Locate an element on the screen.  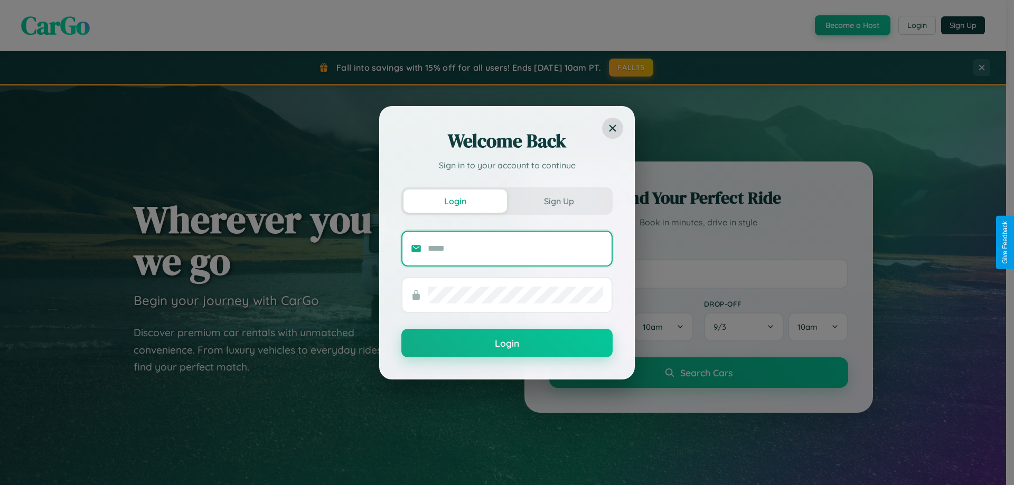
div: Give Feedback is located at coordinates (1005, 242).